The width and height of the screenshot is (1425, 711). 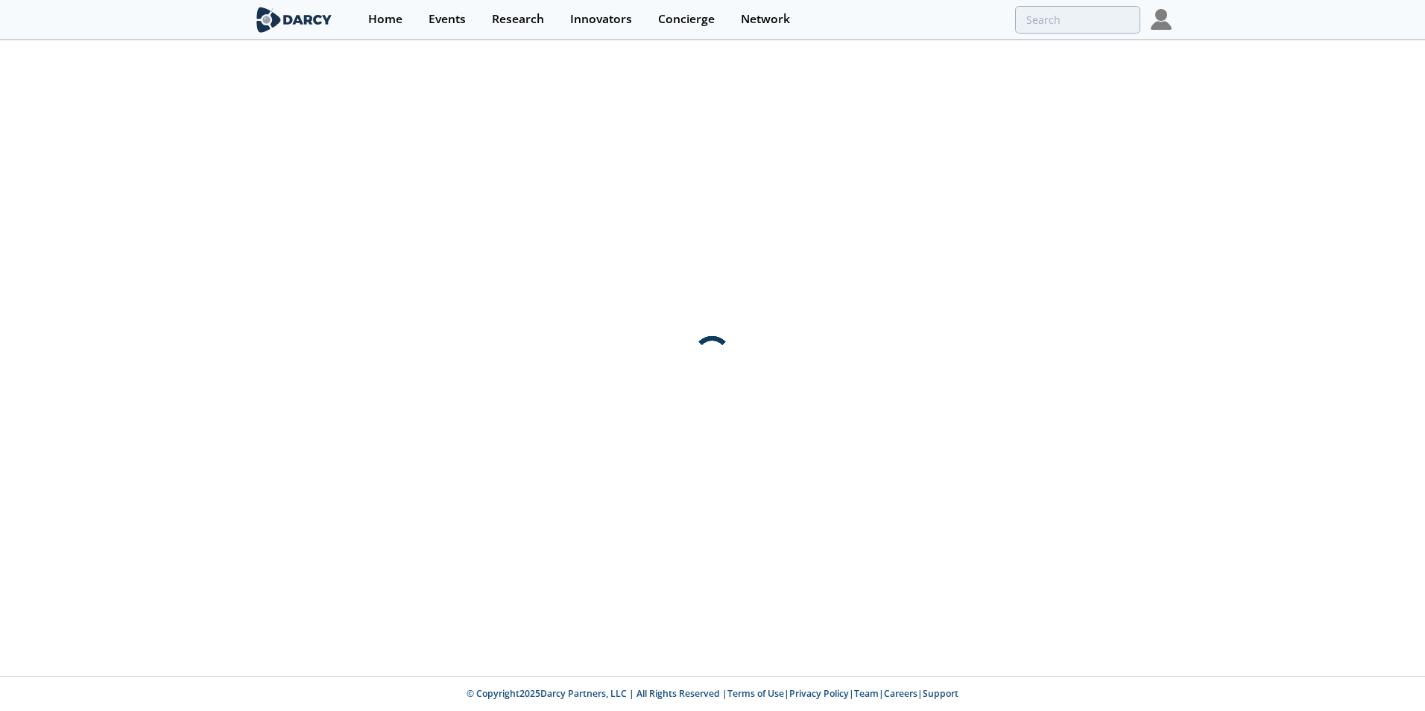 I want to click on img: logo-wide.svg, so click(x=294, y=19).